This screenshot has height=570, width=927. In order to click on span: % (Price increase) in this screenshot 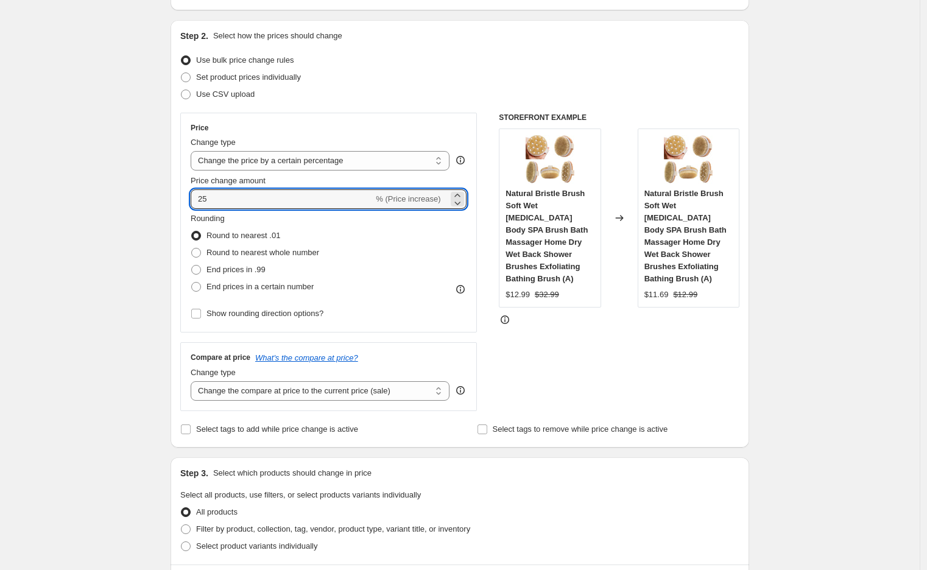, I will do `click(408, 199)`.